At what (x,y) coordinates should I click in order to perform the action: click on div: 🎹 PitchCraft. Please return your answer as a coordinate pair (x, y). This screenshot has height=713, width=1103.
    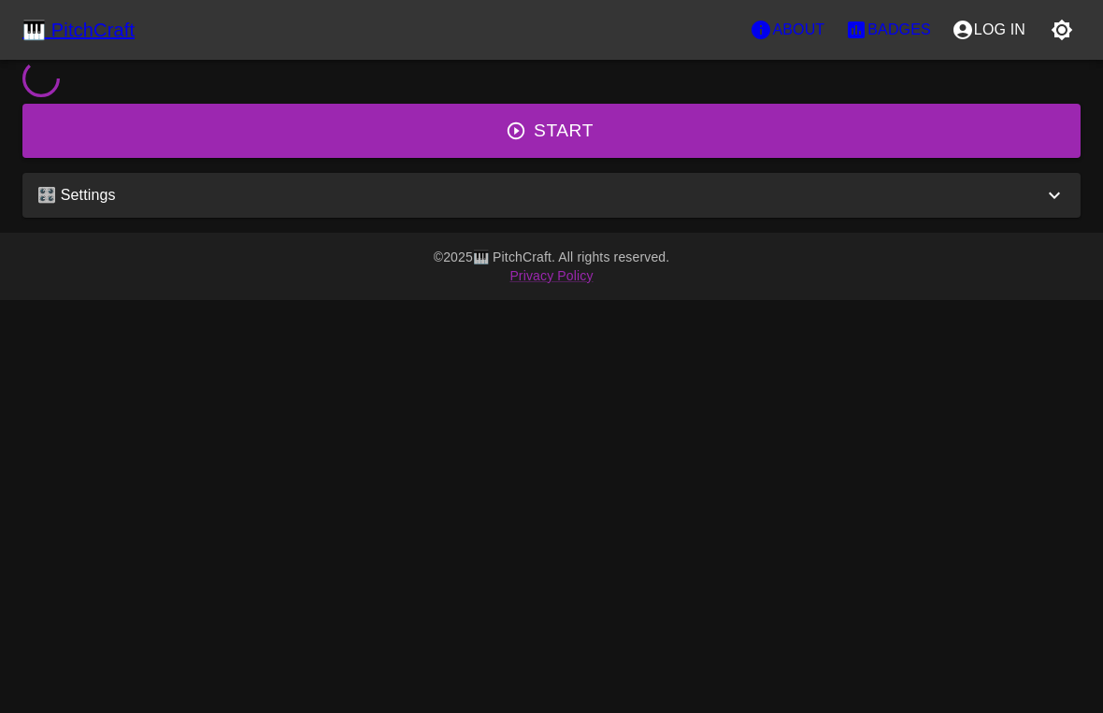
    Looking at the image, I should click on (79, 30).